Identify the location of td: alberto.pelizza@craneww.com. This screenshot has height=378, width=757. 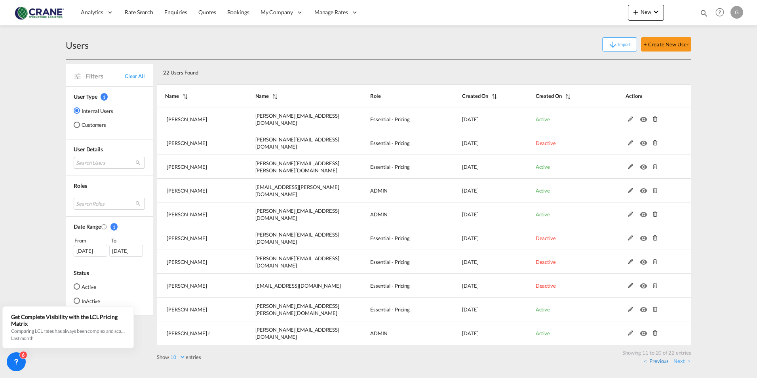
(293, 309).